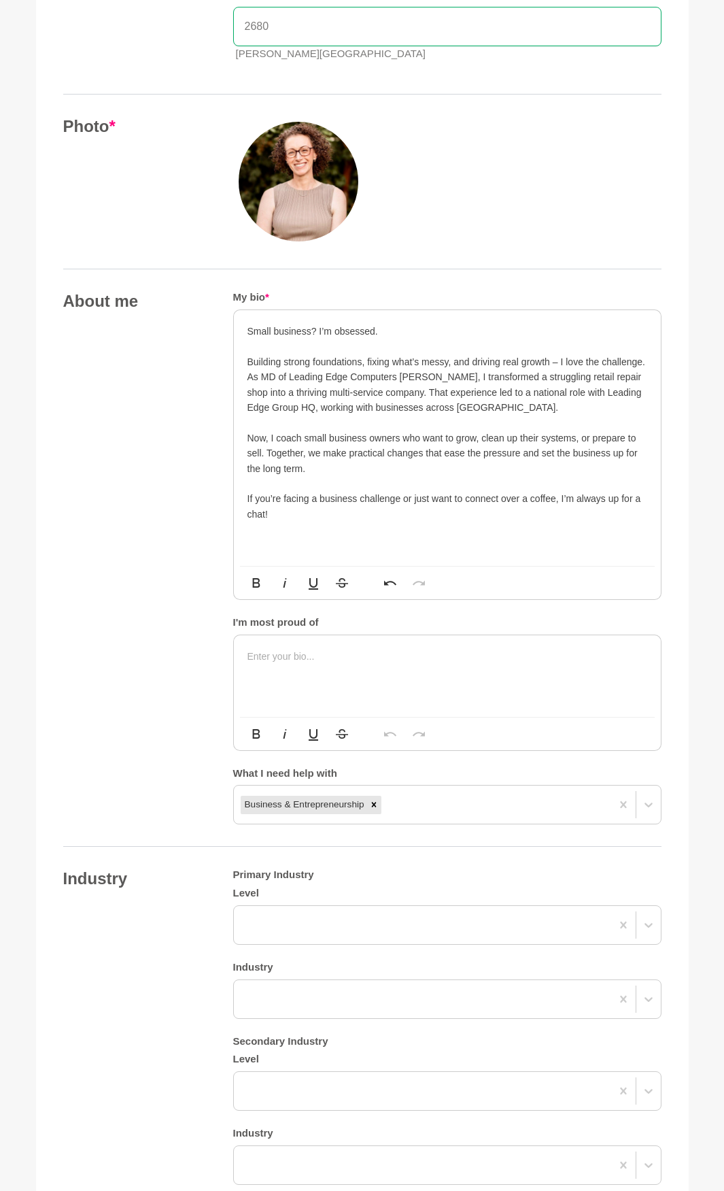 Image resolution: width=724 pixels, height=1191 pixels. I want to click on h5: My bio, so click(448, 297).